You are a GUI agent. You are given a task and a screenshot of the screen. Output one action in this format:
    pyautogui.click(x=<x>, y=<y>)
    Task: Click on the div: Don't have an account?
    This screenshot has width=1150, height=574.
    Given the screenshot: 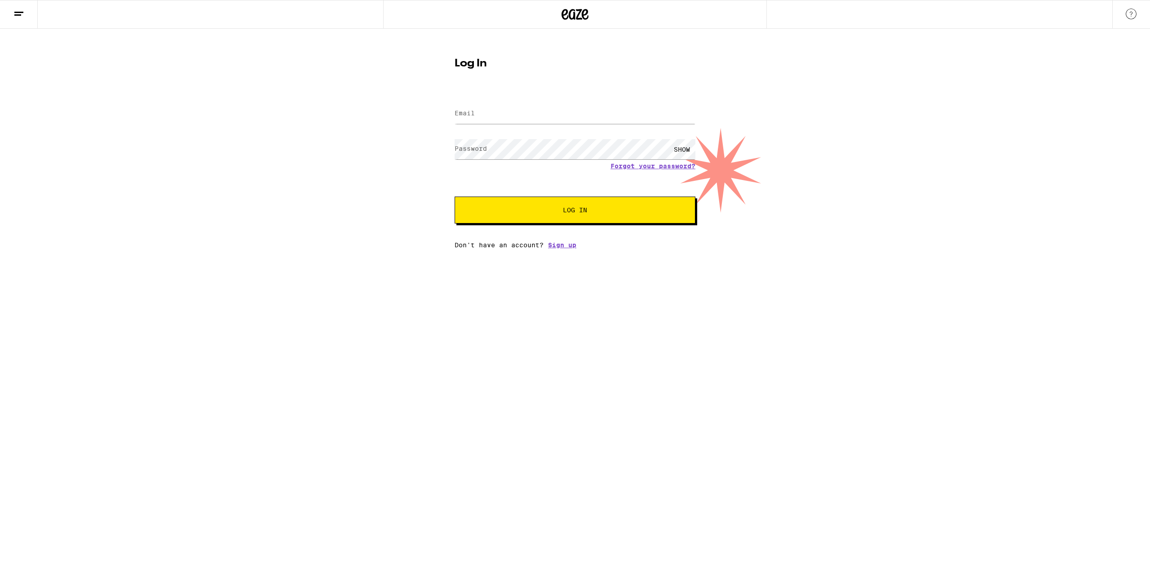 What is the action you would take?
    pyautogui.click(x=575, y=245)
    